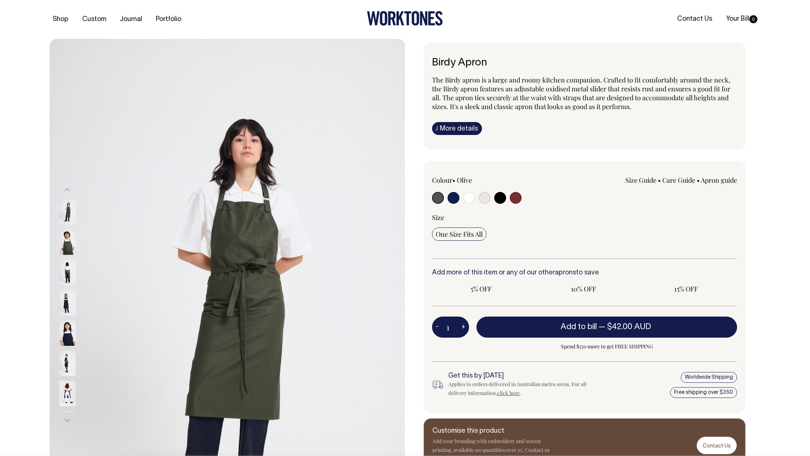  What do you see at coordinates (581, 93) in the screenshot?
I see `span: The Birdy apron is a large and roomy kitchen companion. Crafted to fit comfortably around the nec...` at bounding box center [581, 93].